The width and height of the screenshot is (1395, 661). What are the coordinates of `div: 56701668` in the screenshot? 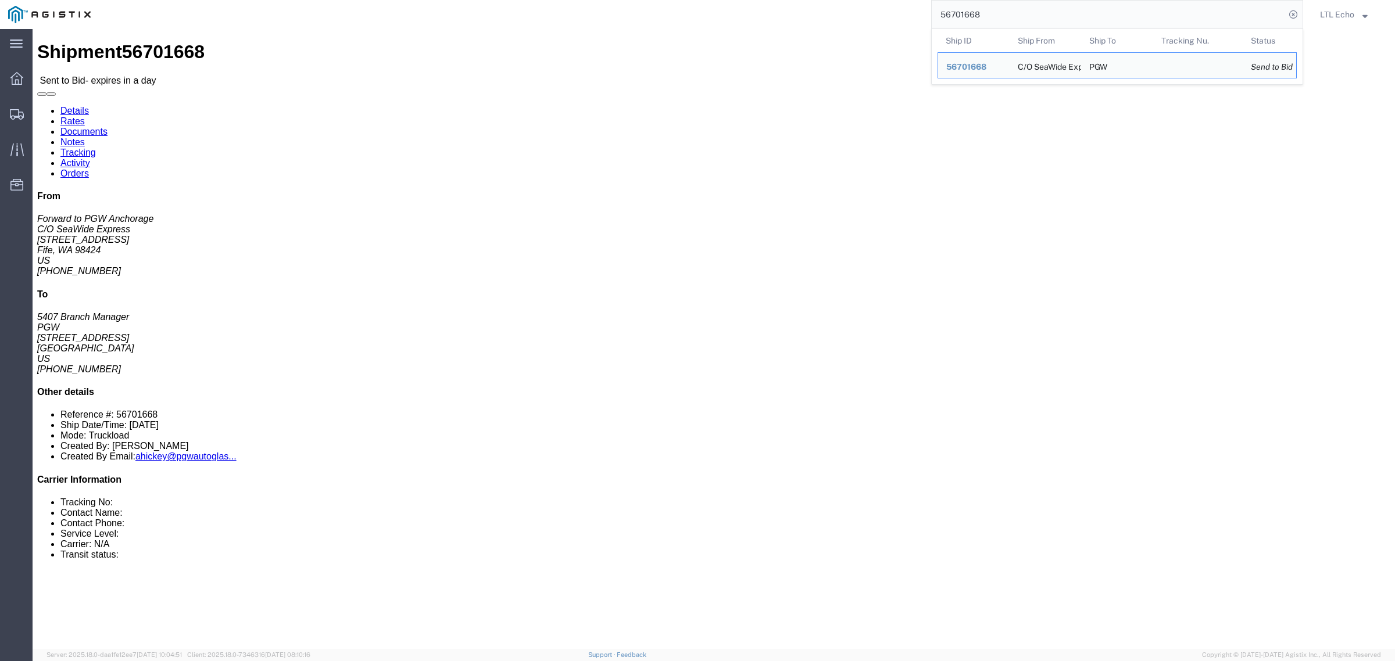 It's located at (973, 67).